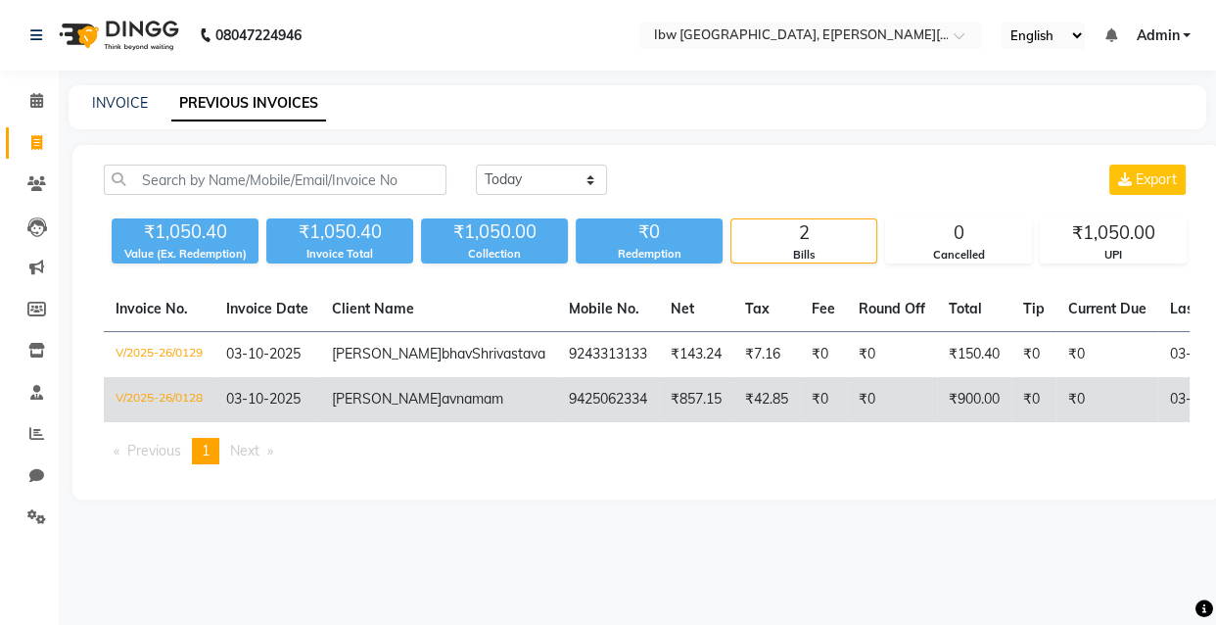 This screenshot has height=625, width=1216. I want to click on img: logo, so click(117, 35).